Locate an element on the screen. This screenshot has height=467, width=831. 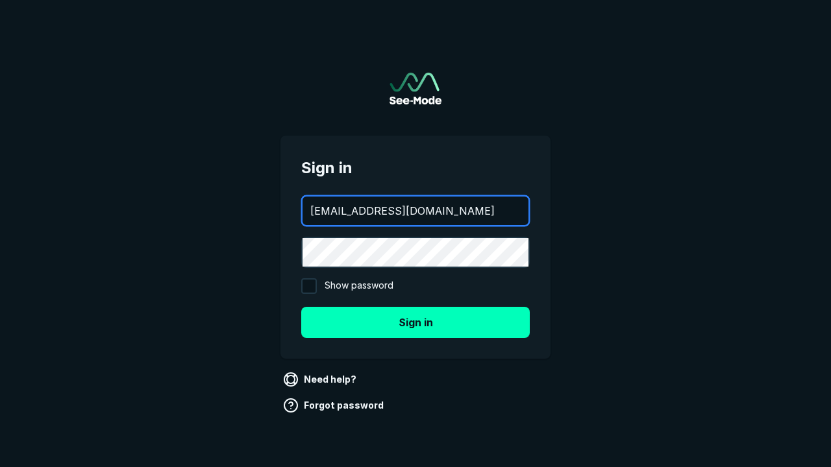
span: Sign in is located at coordinates (416, 168).